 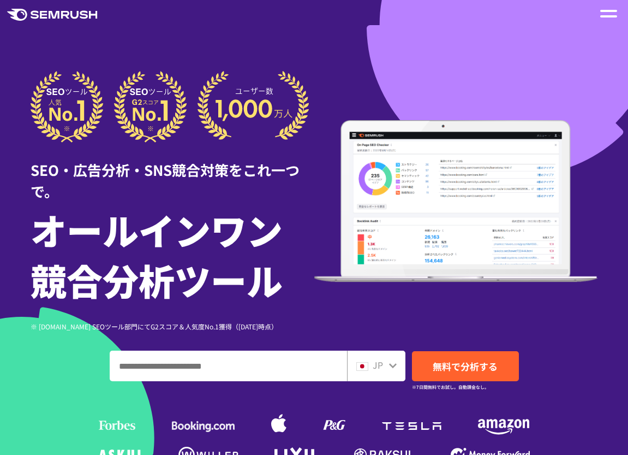 I want to click on small: ※7日間無料でお試し。自動課金なし。, so click(x=450, y=387).